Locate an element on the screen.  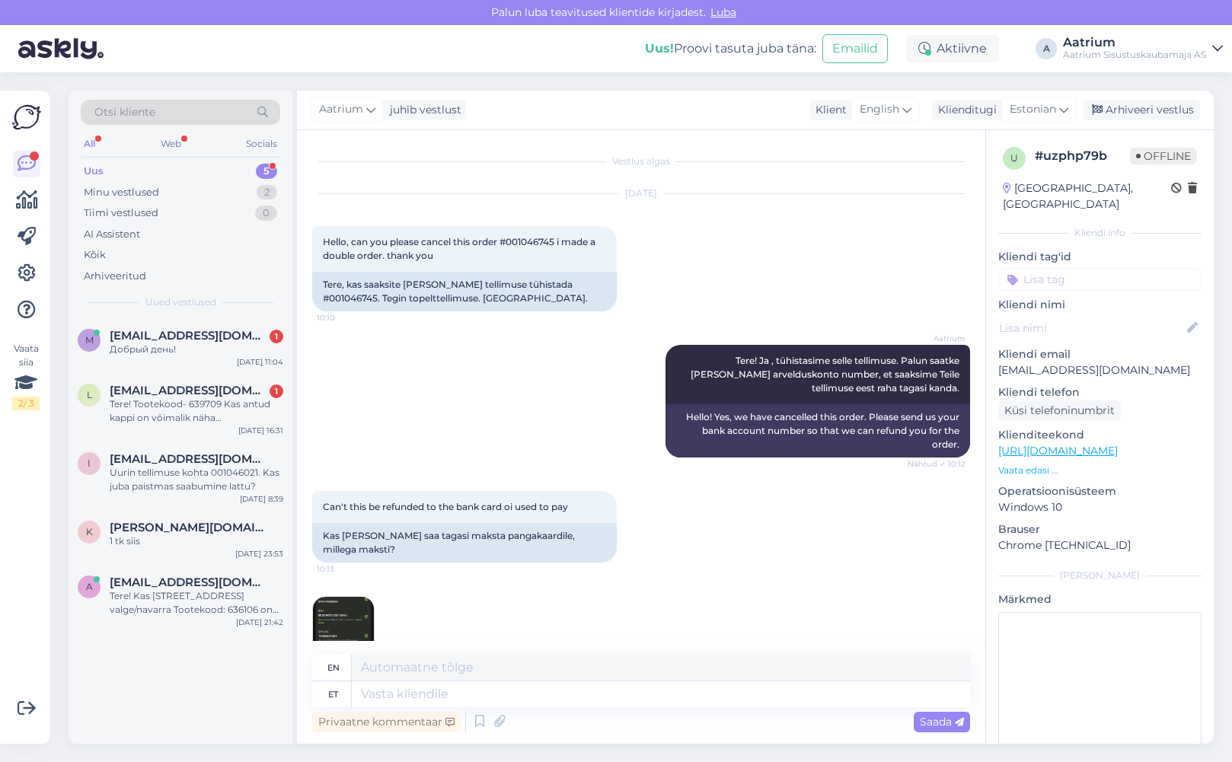
span: Saada is located at coordinates (942, 722).